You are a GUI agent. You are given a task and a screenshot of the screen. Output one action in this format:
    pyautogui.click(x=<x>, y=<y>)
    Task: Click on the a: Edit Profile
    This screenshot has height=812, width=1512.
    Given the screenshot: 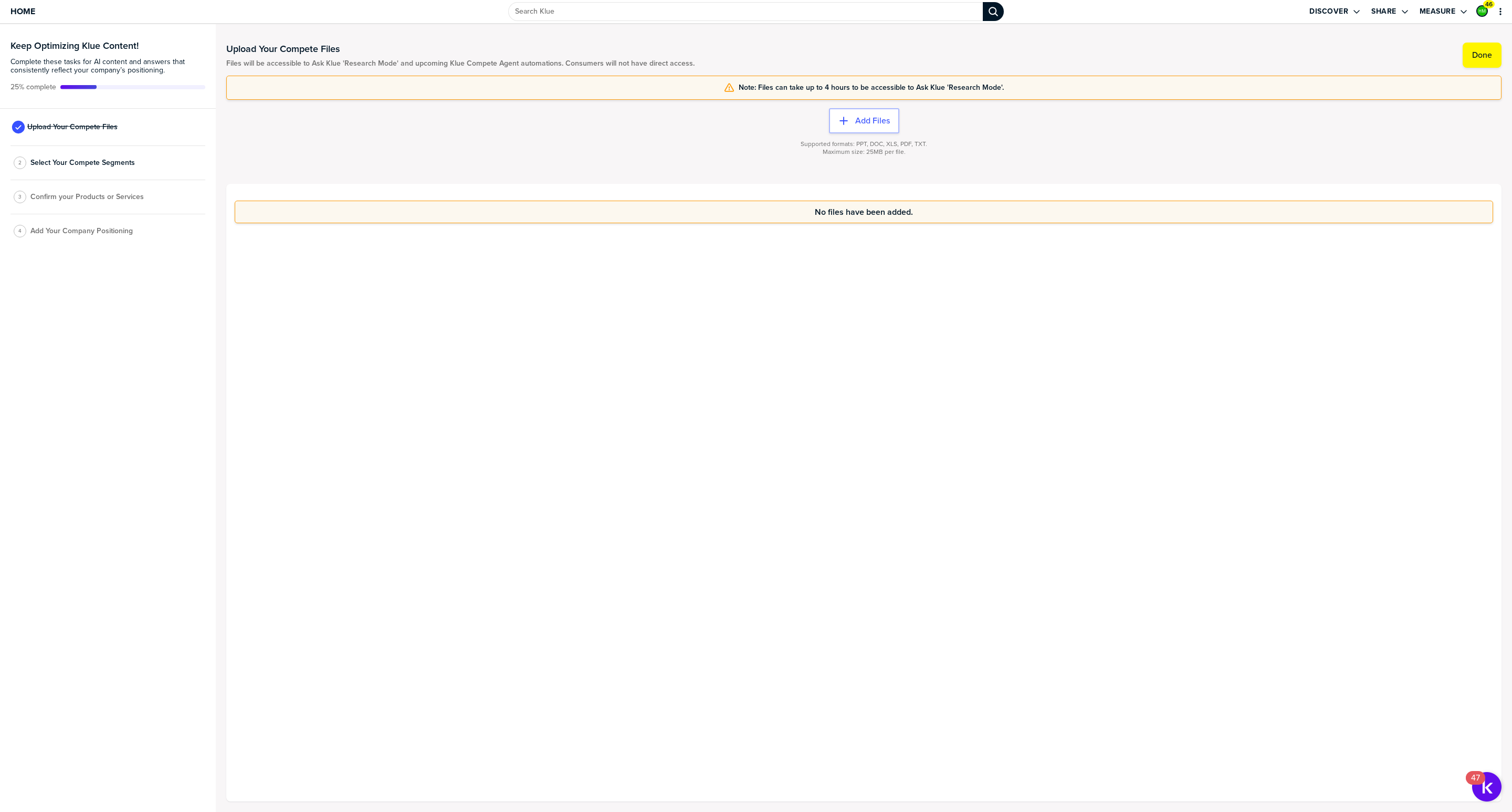 What is the action you would take?
    pyautogui.click(x=1482, y=11)
    